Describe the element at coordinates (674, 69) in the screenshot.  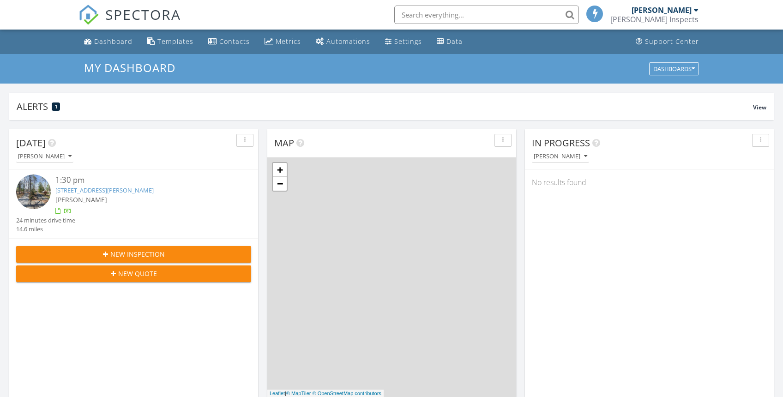
I see `button: Dashboards` at that location.